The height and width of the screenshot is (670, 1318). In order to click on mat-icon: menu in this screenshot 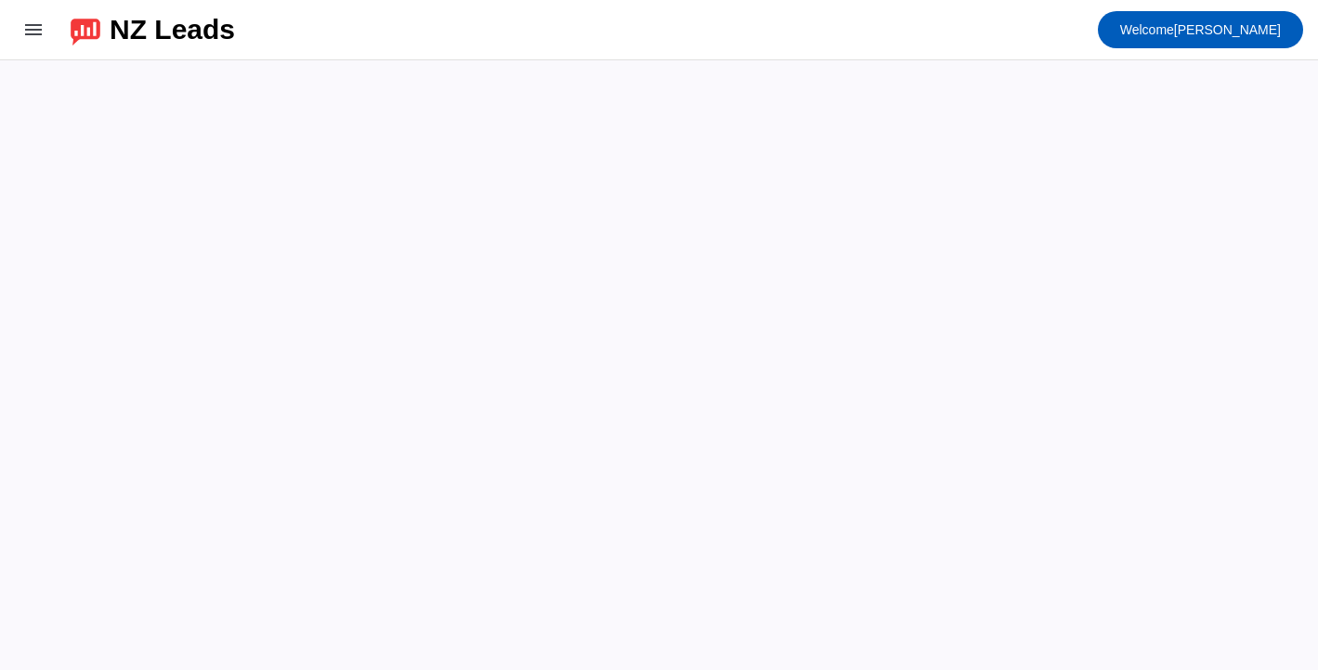, I will do `click(33, 30)`.